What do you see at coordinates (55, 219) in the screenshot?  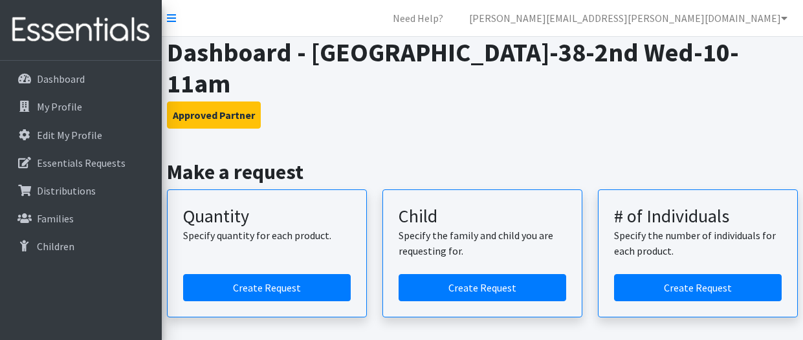 I see `p: Families` at bounding box center [55, 219].